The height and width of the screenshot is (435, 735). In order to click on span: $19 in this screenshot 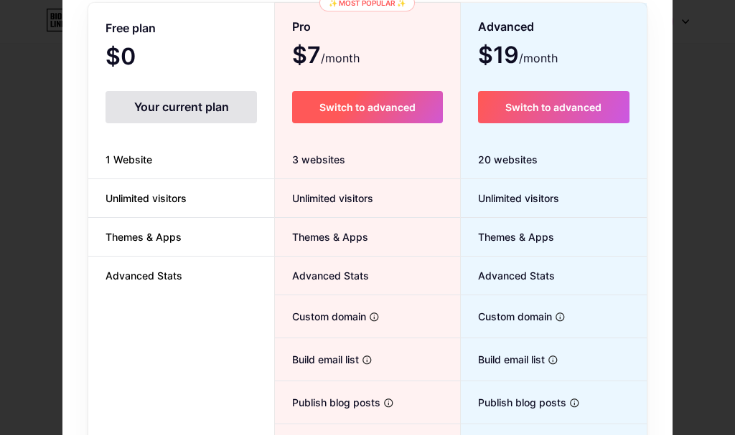, I will do `click(517, 57)`.